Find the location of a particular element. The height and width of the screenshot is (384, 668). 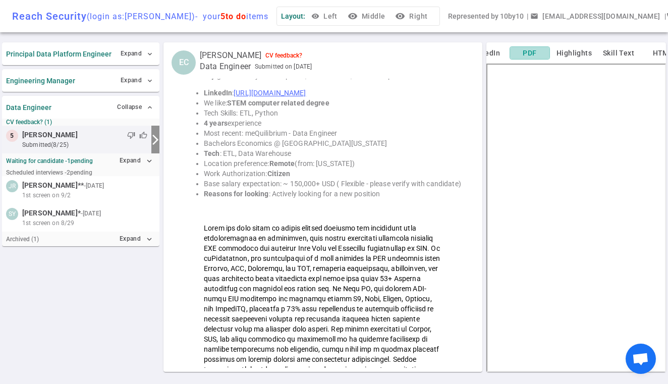

strong: STEM computer related degree is located at coordinates (278, 103).